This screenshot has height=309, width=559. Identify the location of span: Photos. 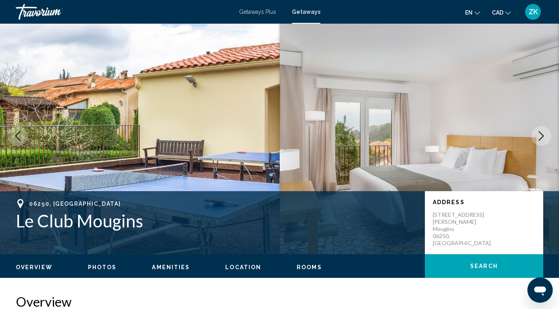
(102, 267).